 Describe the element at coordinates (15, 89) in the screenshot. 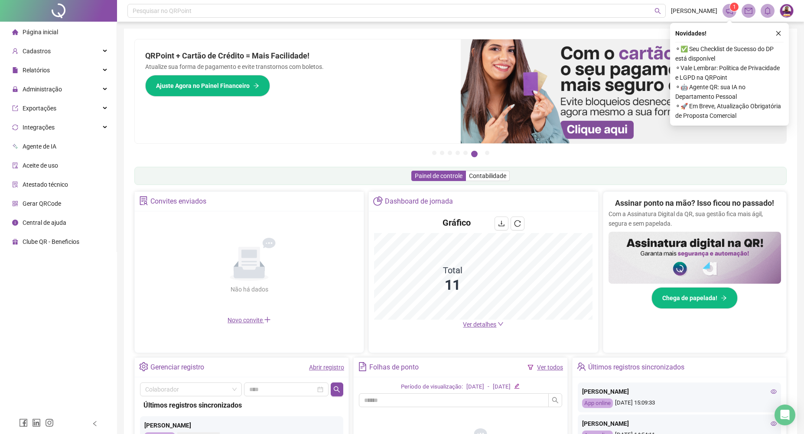

I see `span: lock` at that location.